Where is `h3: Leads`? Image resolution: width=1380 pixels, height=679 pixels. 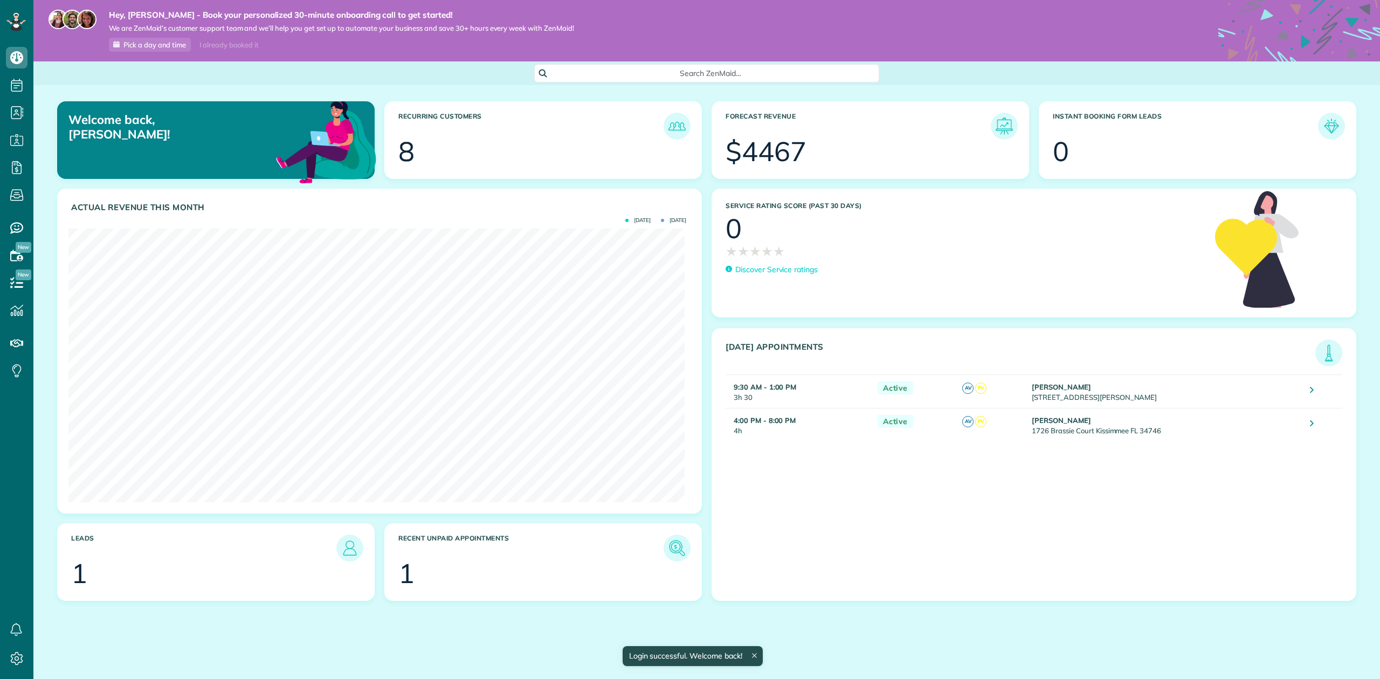
h3: Leads is located at coordinates (204, 548).